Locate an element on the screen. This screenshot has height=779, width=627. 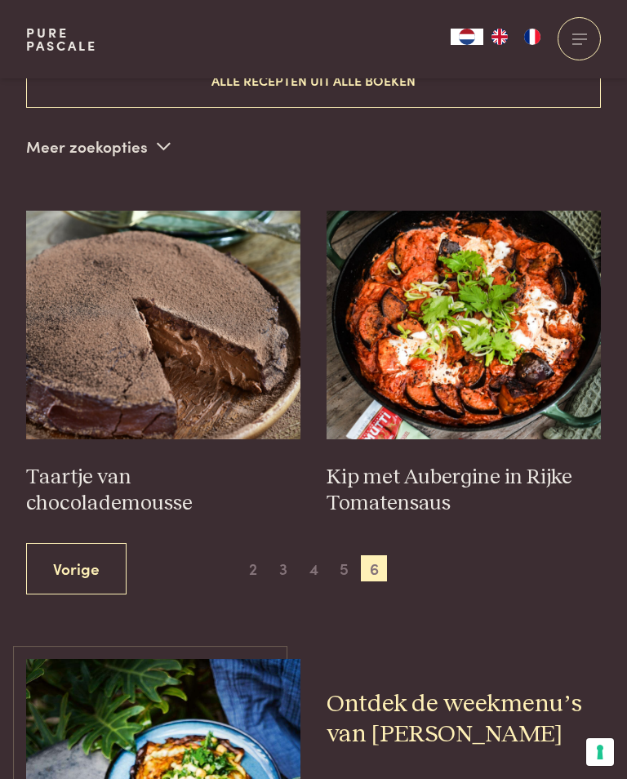
img: Taartje van chocolademousse is located at coordinates (163, 325).